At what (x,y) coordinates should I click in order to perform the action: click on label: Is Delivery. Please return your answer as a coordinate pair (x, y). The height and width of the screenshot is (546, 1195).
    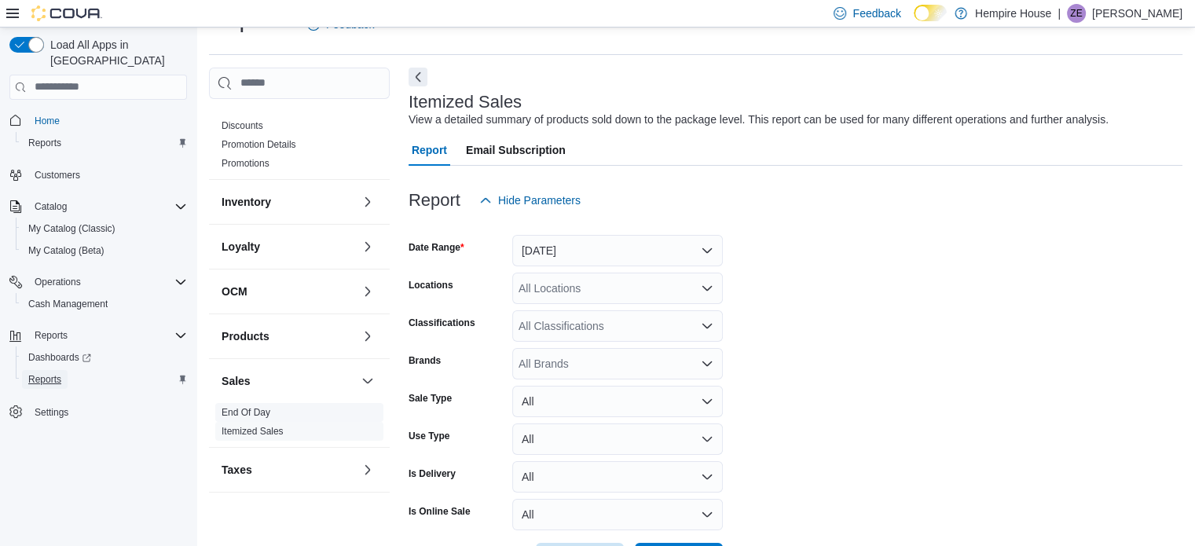
    Looking at the image, I should click on (432, 474).